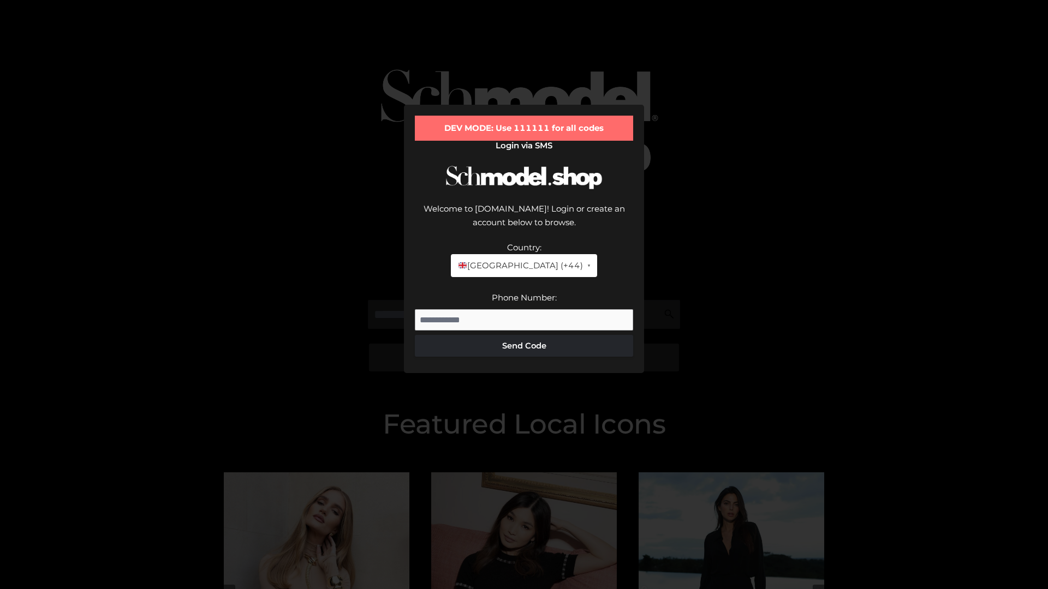 This screenshot has height=589, width=1048. I want to click on h2: Login via SMS, so click(524, 146).